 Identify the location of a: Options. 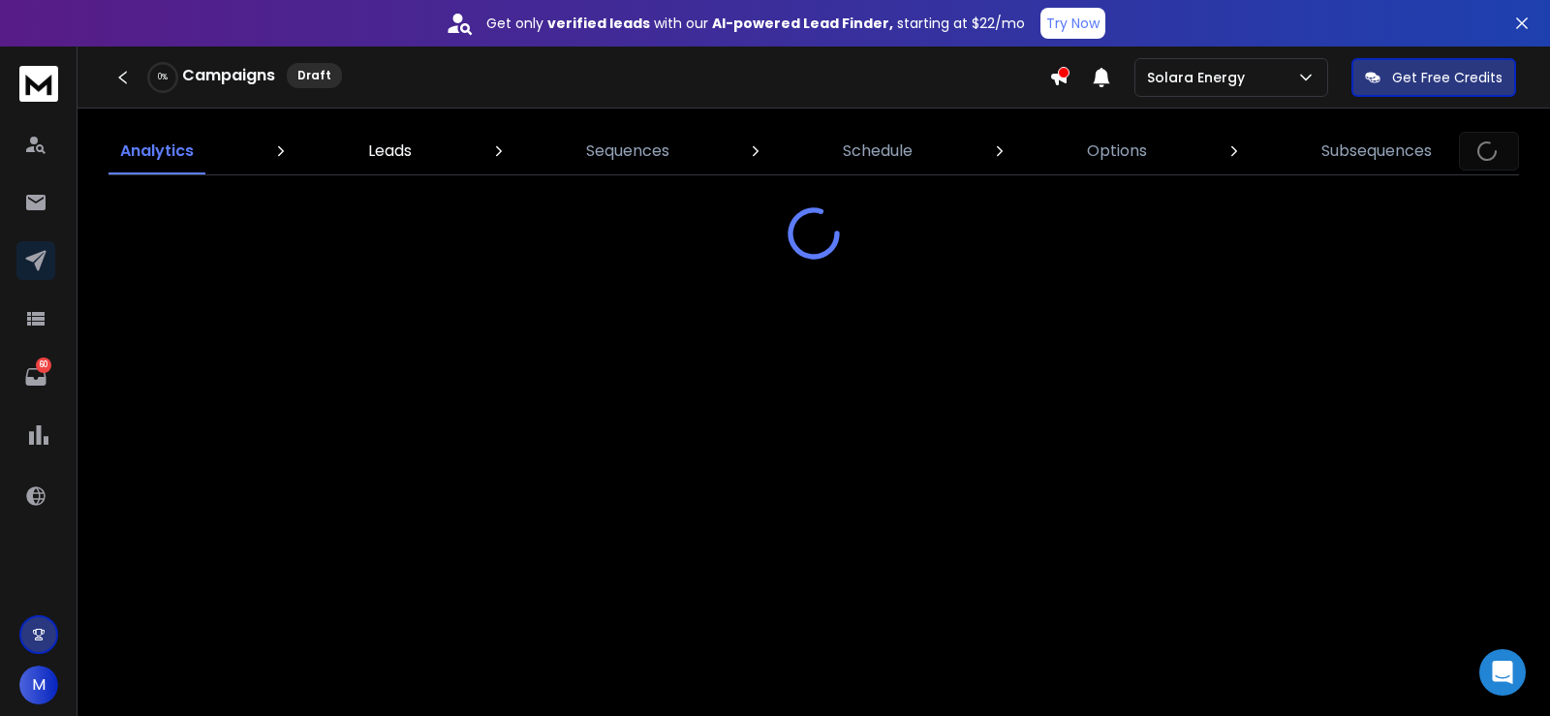
(1117, 151).